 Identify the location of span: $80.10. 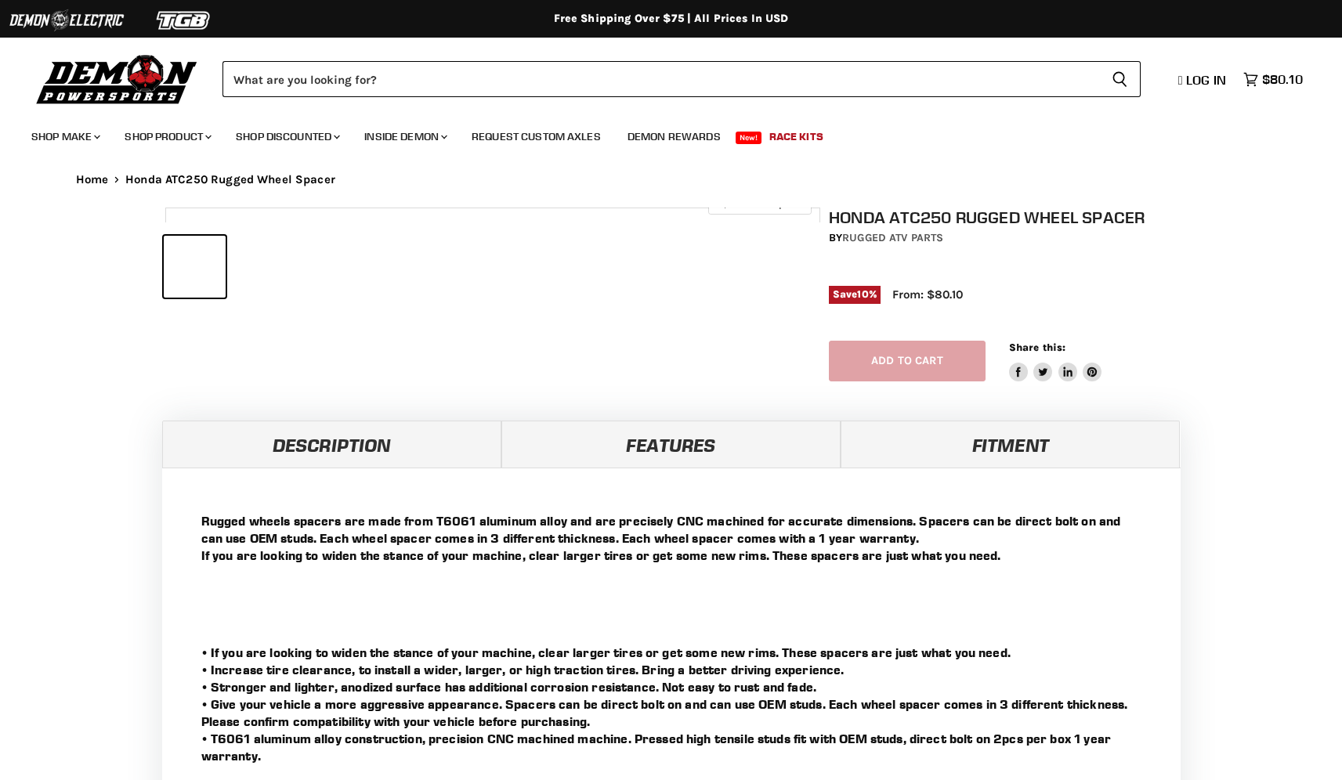
(1283, 79).